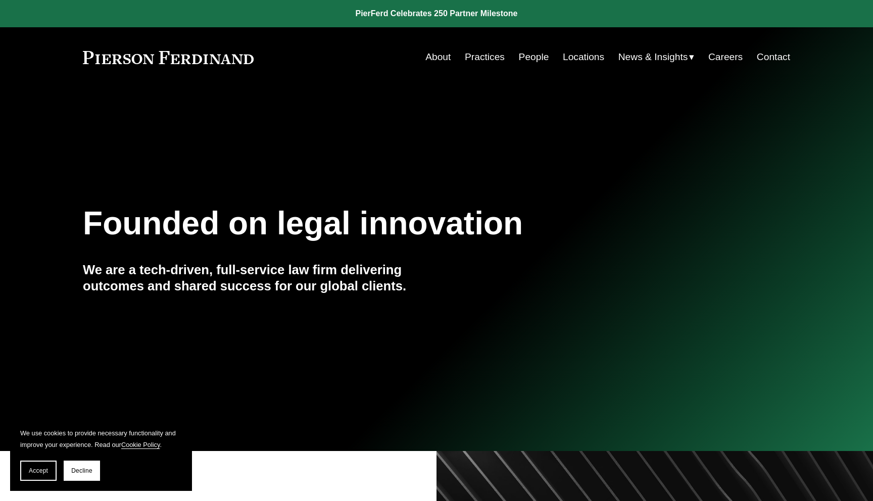 This screenshot has height=501, width=873. Describe the element at coordinates (377, 223) in the screenshot. I see `h1: Founded on legal innovation` at that location.